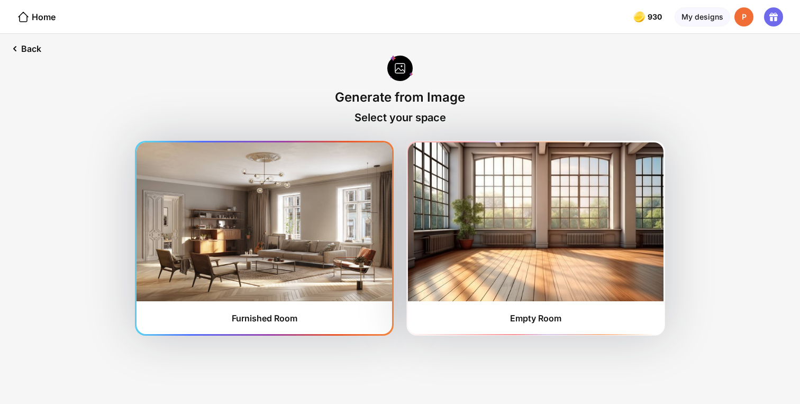 This screenshot has height=404, width=800. I want to click on img: furnishedRoom2.jpg, so click(536, 222).